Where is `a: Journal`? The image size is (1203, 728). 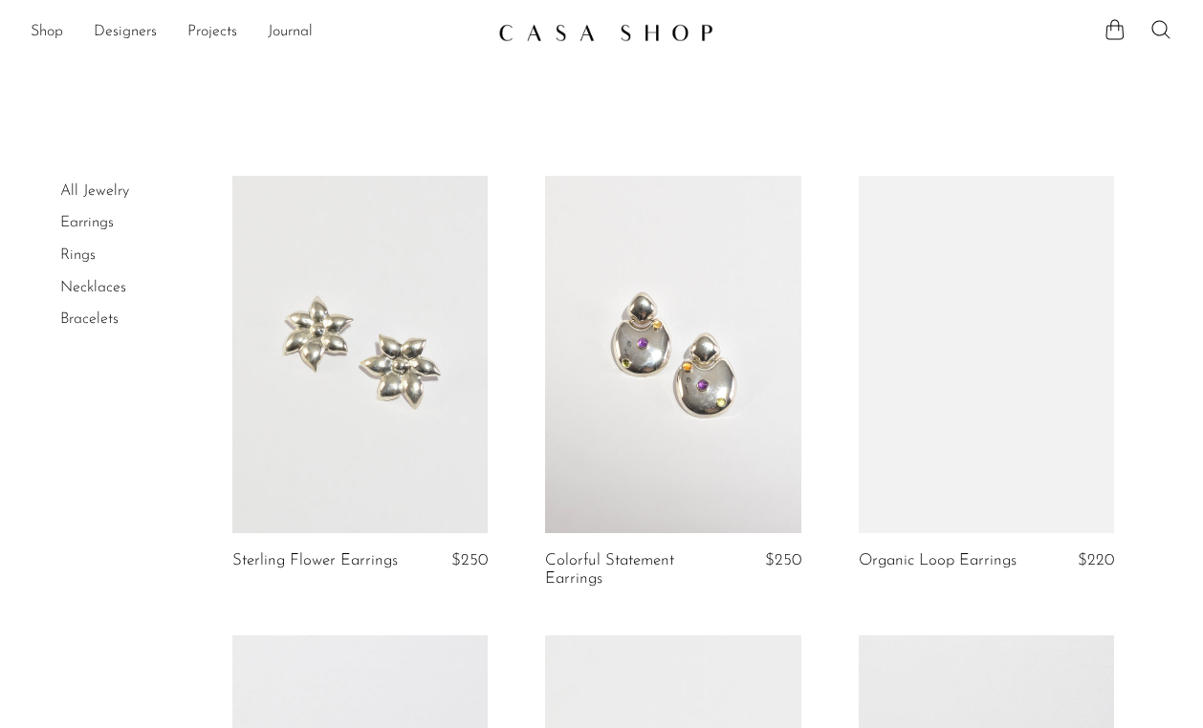
a: Journal is located at coordinates (290, 33).